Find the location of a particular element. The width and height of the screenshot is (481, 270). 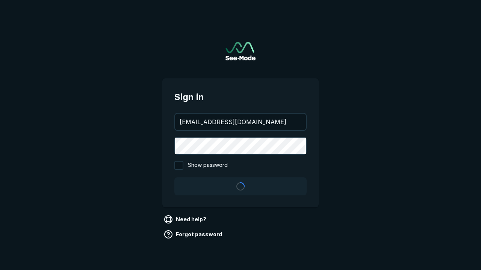

a: Go to sign in is located at coordinates (240, 51).